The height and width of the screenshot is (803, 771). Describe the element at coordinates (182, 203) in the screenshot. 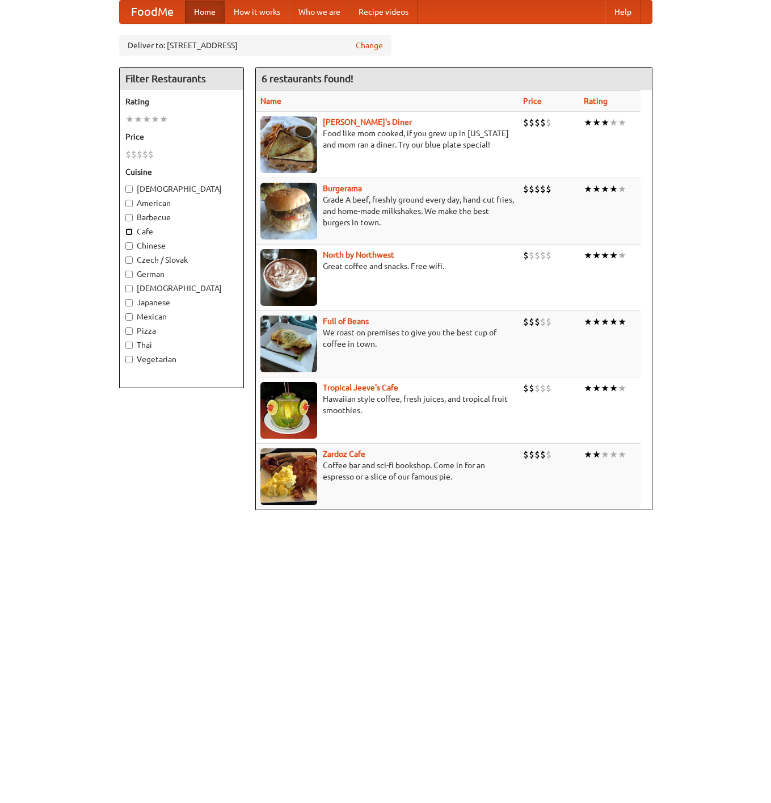

I see `label: American` at that location.